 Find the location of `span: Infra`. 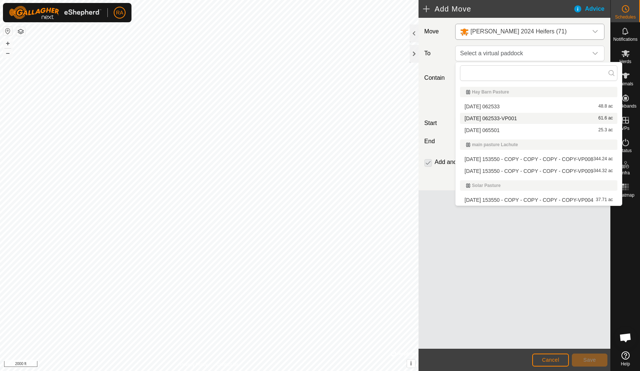

span: Infra is located at coordinates (626, 173).